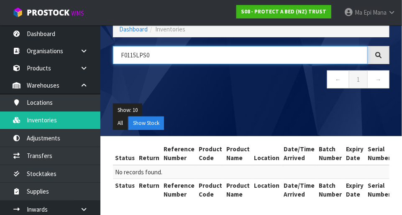 This screenshot has height=215, width=402. I want to click on small: WMS, so click(77, 13).